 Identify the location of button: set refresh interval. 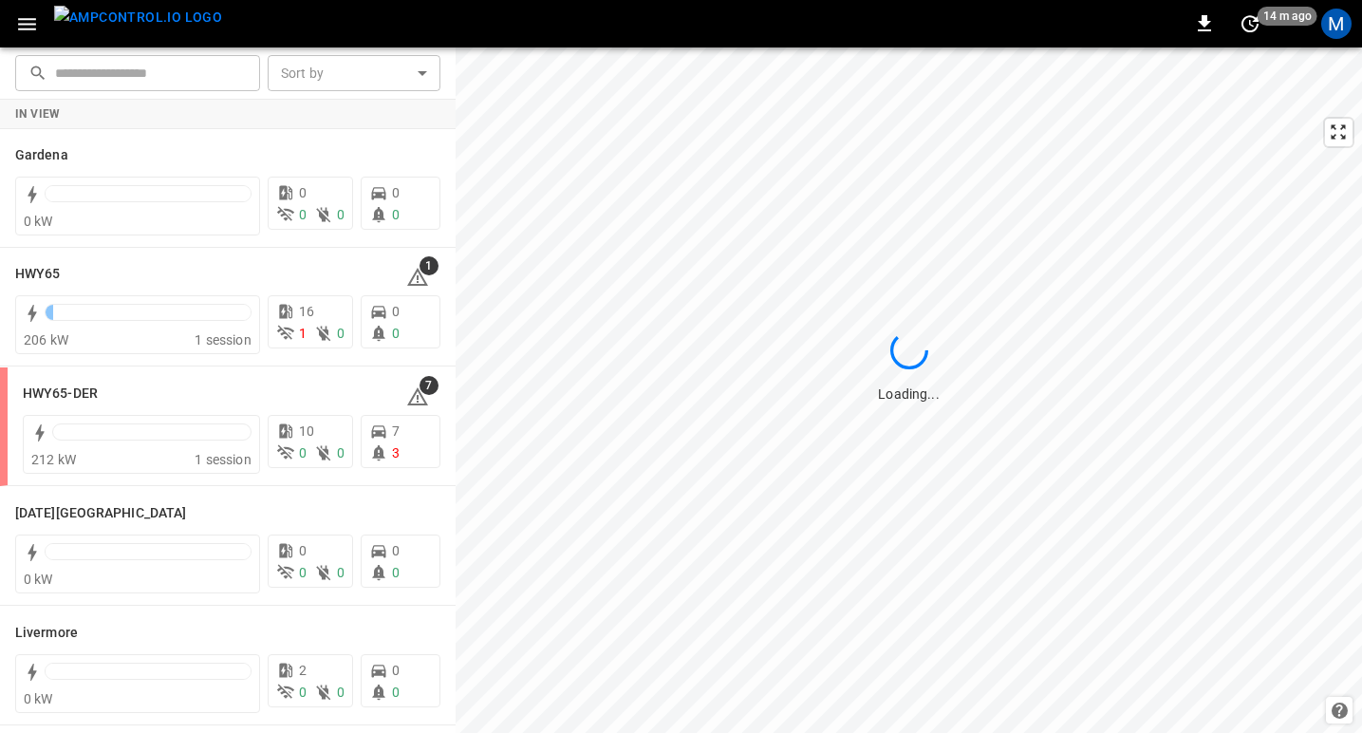
(1250, 24).